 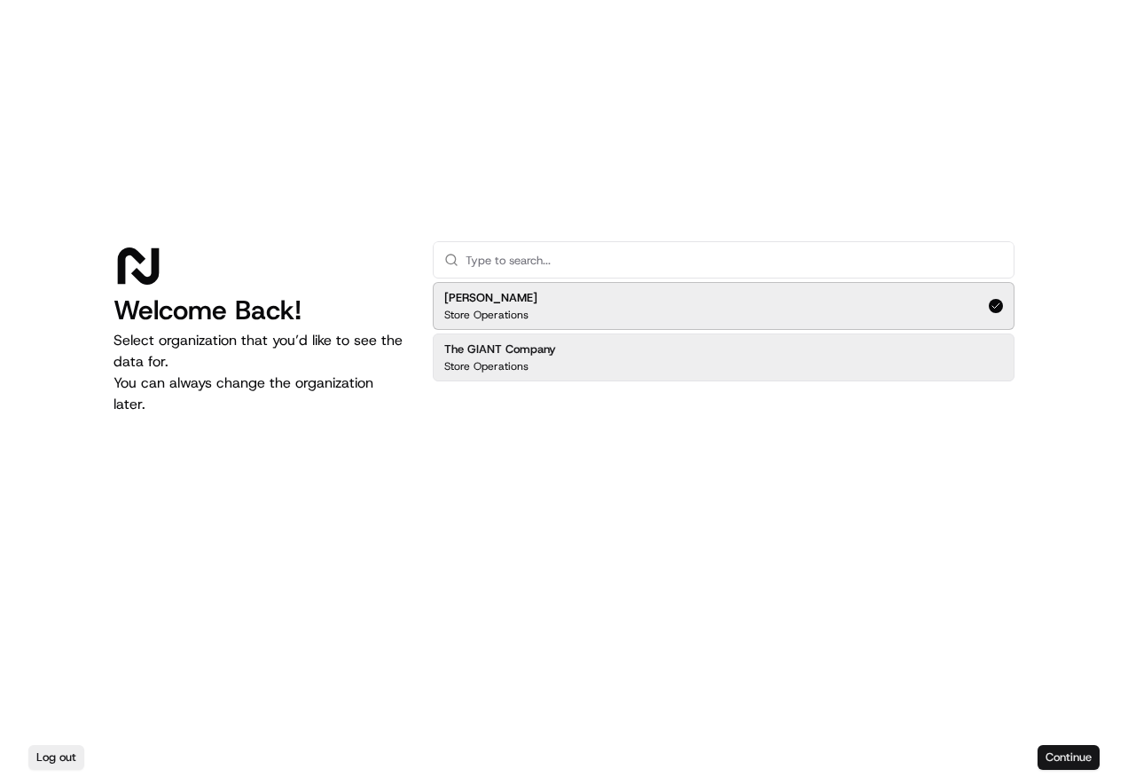 I want to click on input: Type to search..., so click(x=734, y=260).